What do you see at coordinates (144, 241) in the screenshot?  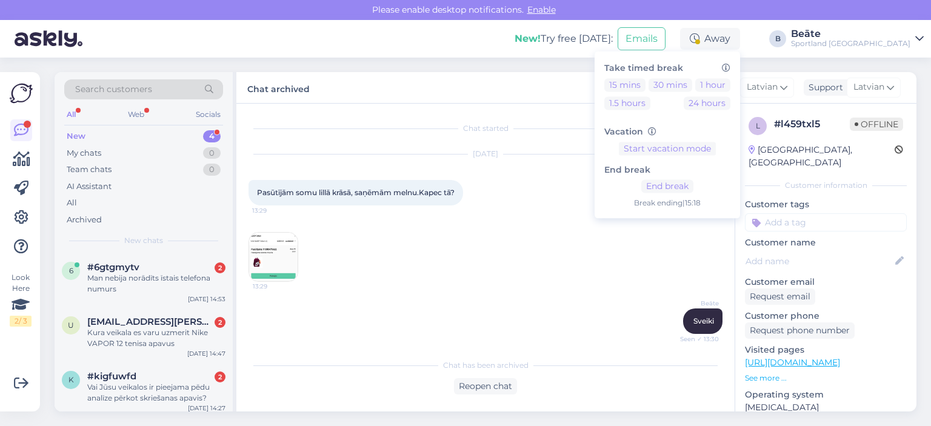 I see `span: New chats` at bounding box center [144, 241].